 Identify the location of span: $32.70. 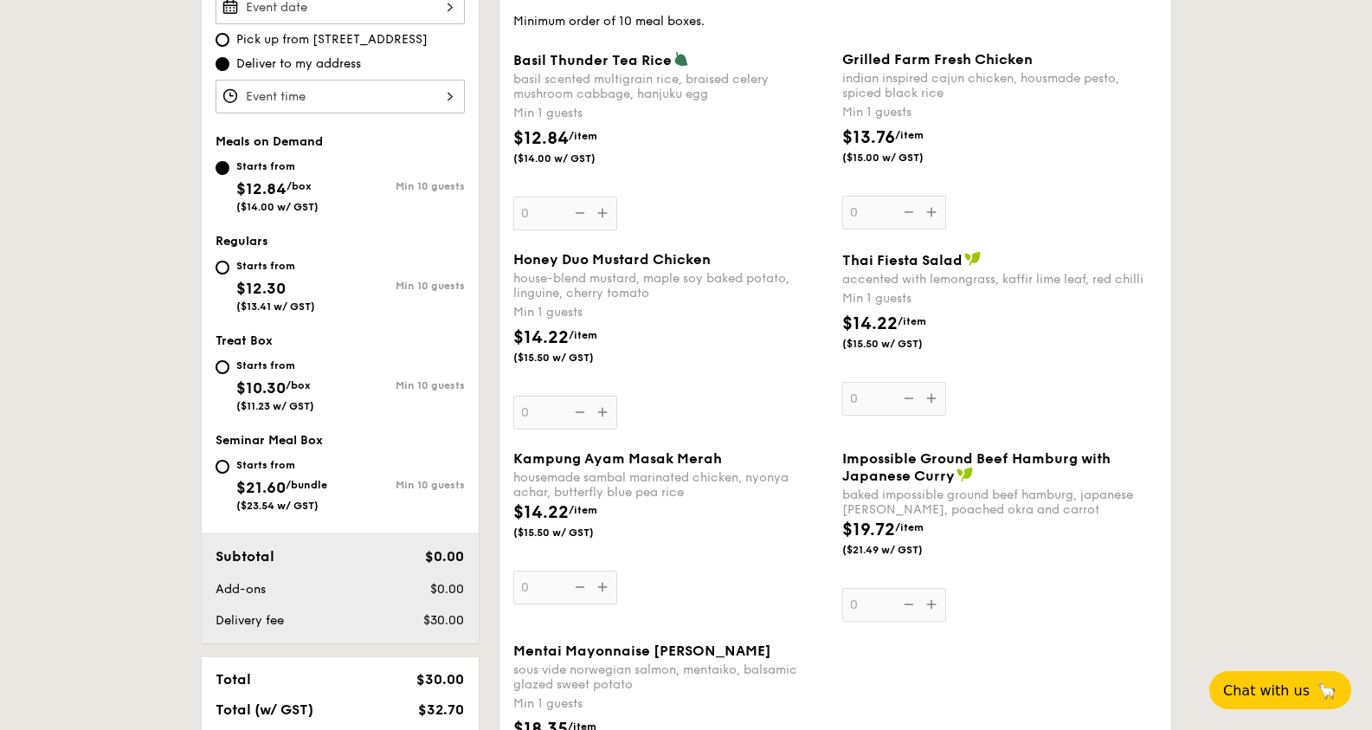
(441, 709).